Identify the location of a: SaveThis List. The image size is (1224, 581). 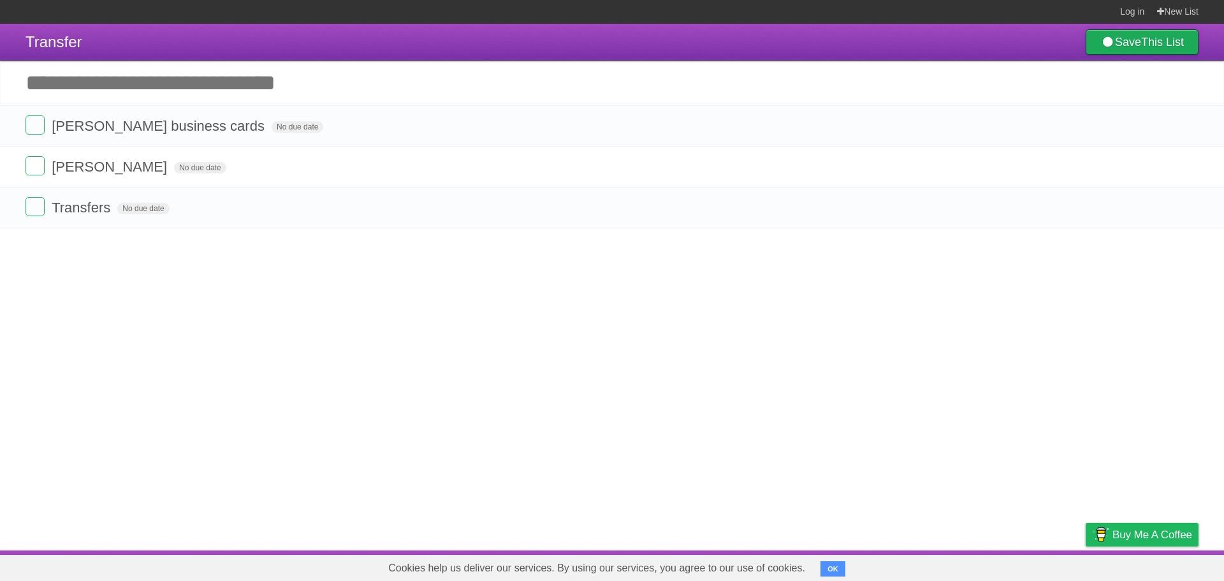
(1142, 42).